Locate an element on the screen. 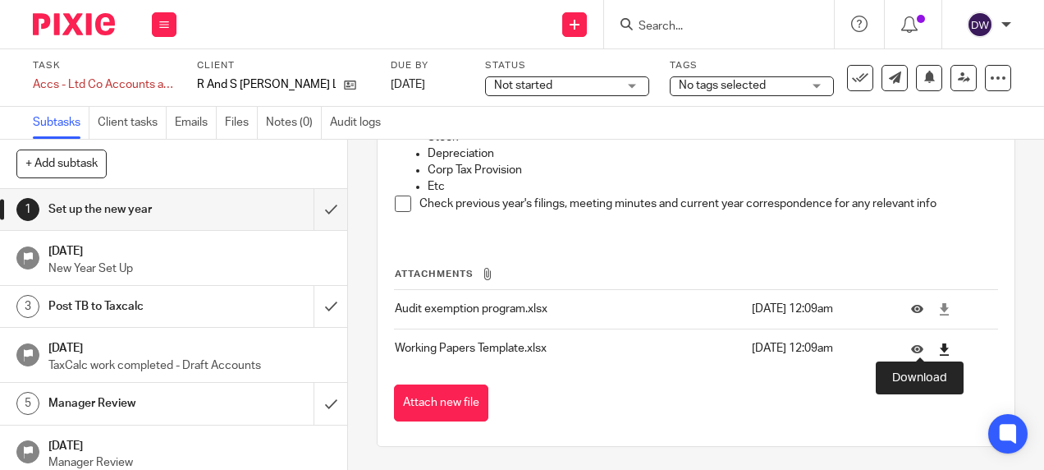 The image size is (1044, 470). label: Tags is located at coordinates (752, 66).